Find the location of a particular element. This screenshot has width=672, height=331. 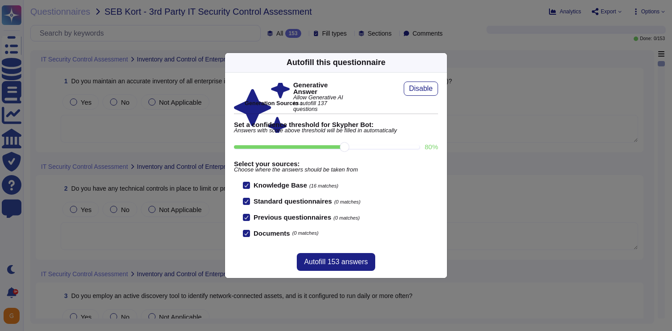

b: Documents is located at coordinates (272, 233).